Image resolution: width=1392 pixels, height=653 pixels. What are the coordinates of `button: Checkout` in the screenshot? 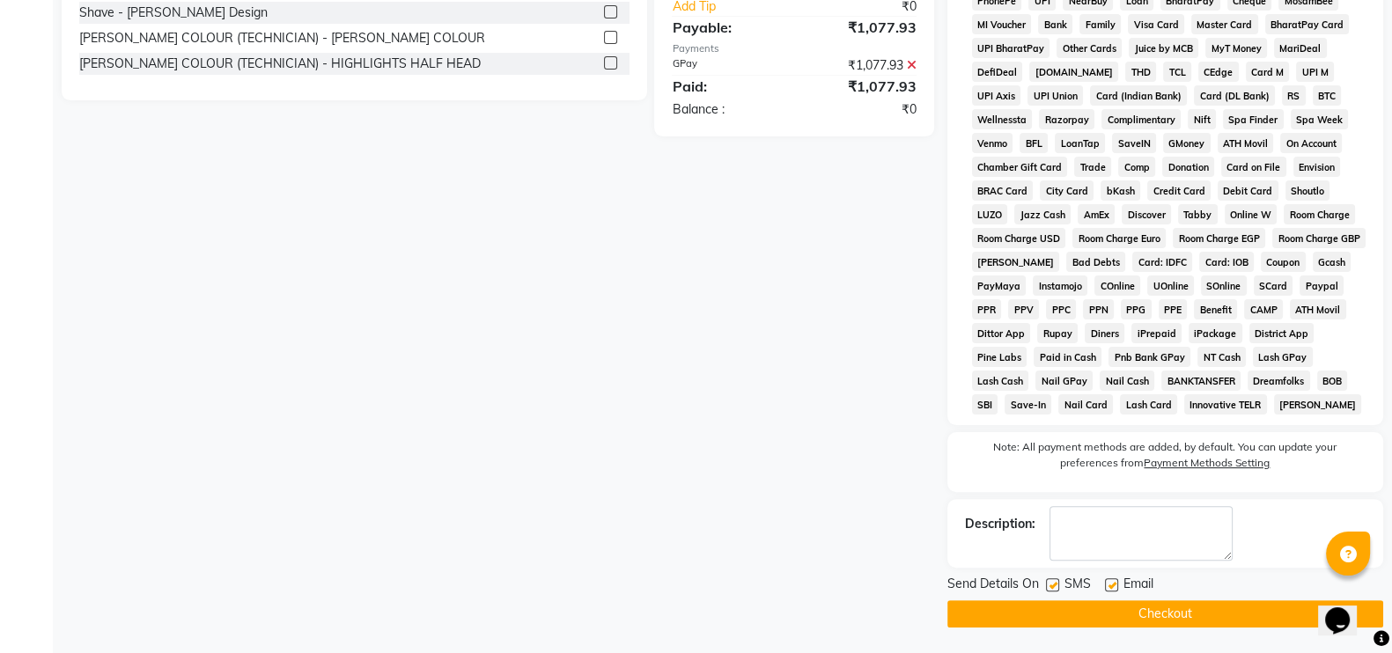 It's located at (1164, 613).